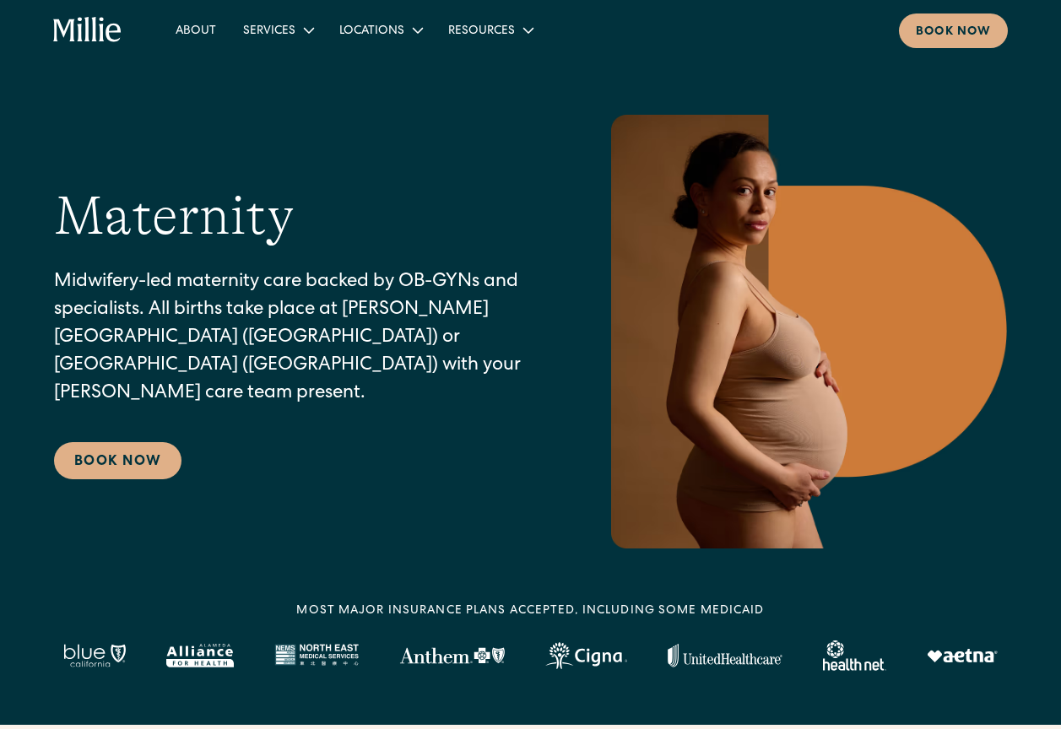  Describe the element at coordinates (804, 332) in the screenshot. I see `img: Pregnant woman in neutral underwear holding her belly, standing in profile against a warm-toned g...` at that location.